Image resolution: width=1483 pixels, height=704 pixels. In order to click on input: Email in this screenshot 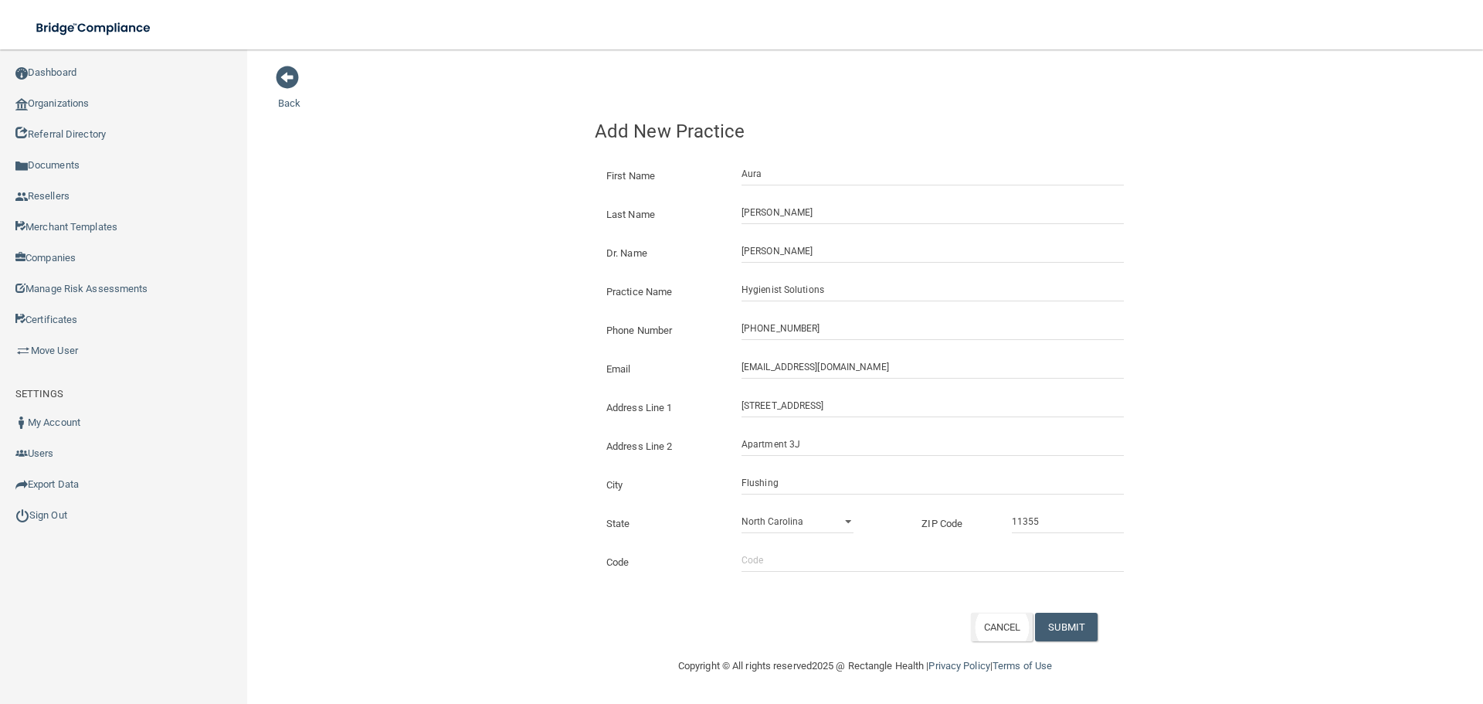, I will do `click(932, 367)`.